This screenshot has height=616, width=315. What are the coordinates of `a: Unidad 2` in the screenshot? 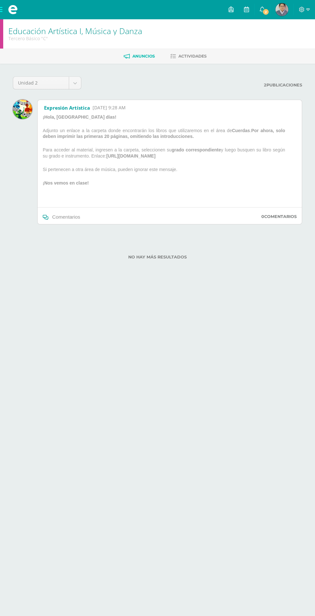 It's located at (47, 83).